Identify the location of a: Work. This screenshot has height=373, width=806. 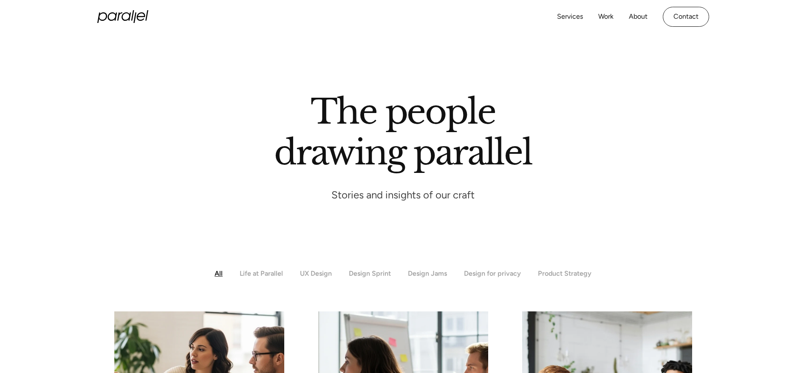
(606, 17).